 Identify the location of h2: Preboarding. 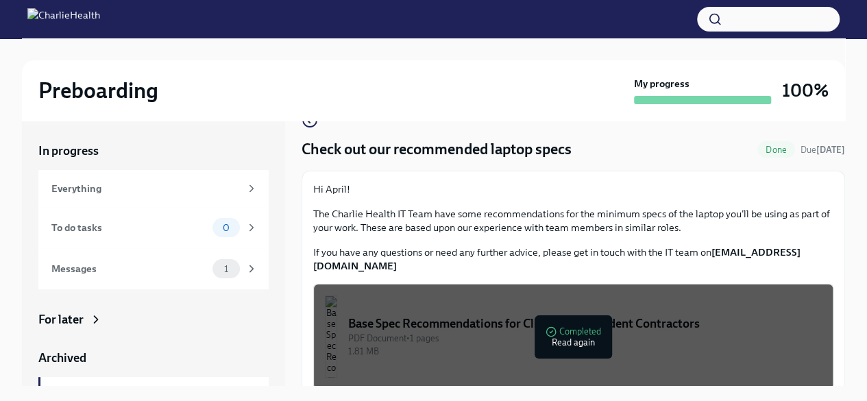
(98, 90).